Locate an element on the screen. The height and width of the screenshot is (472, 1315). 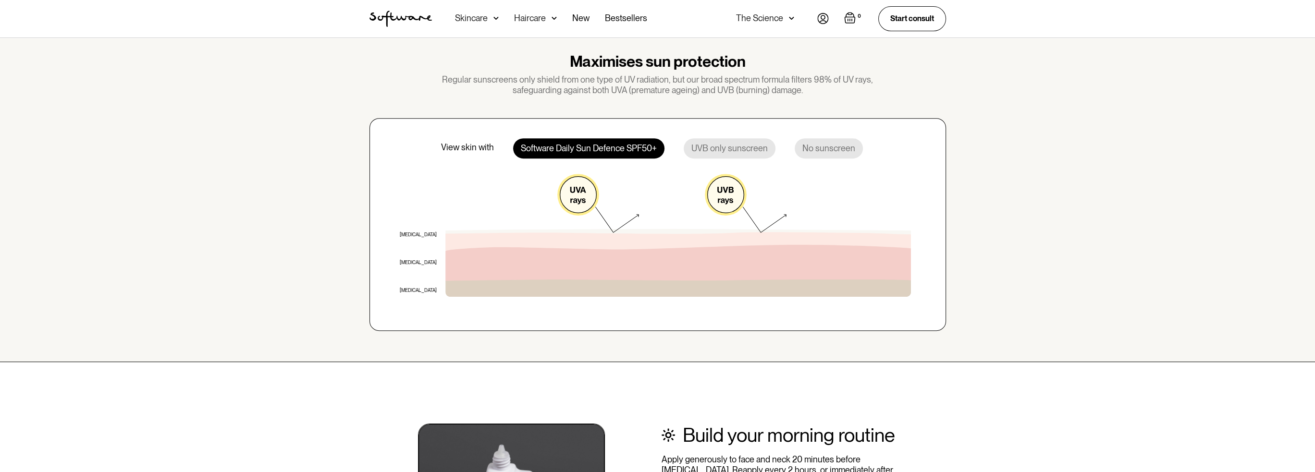
img: Software Logo is located at coordinates (401, 19).